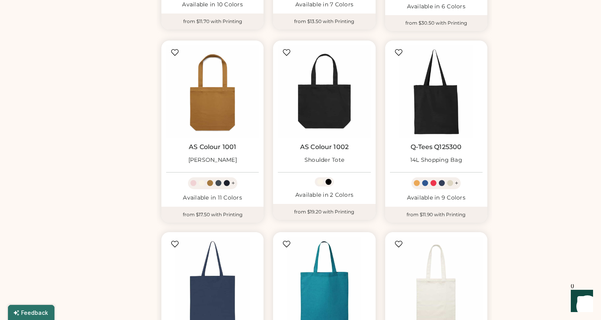  Describe the element at coordinates (324, 21) in the screenshot. I see `div: from $13.50 with Printing` at that location.